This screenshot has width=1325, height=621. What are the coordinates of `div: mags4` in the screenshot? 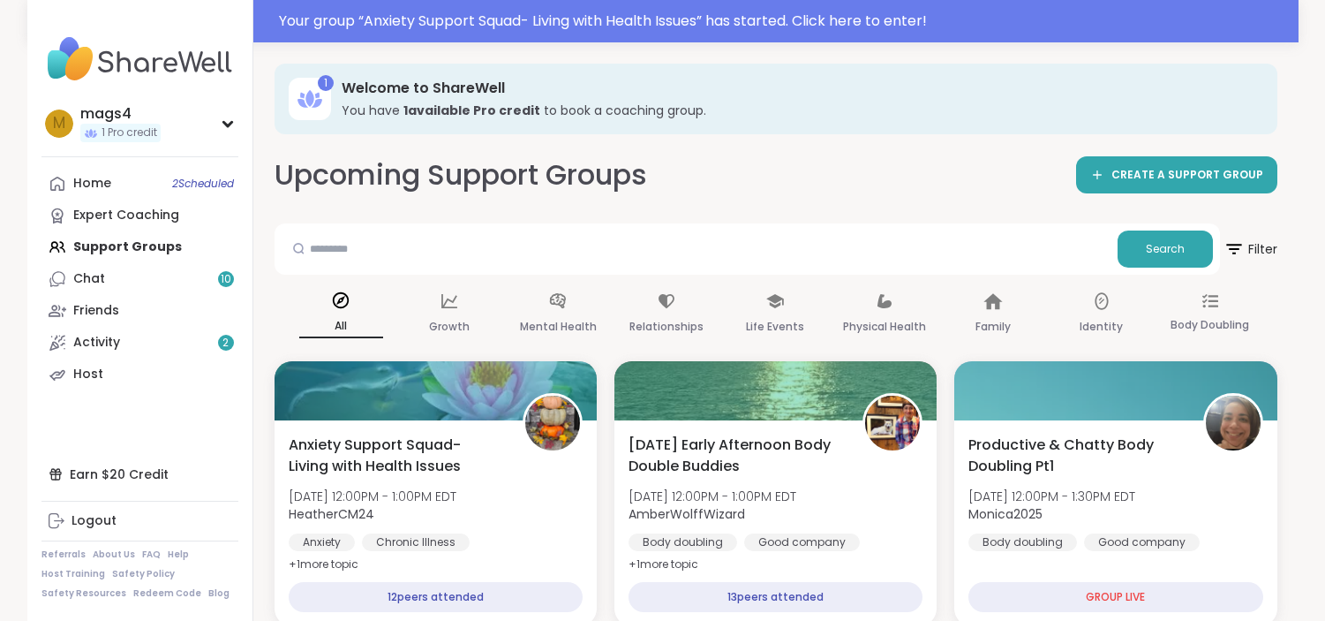 It's located at (120, 114).